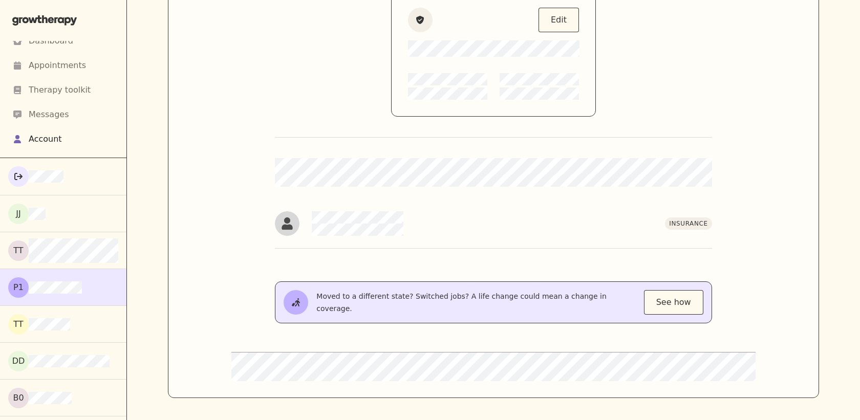 This screenshot has width=860, height=420. What do you see at coordinates (674, 302) in the screenshot?
I see `a: See how` at bounding box center [674, 302].